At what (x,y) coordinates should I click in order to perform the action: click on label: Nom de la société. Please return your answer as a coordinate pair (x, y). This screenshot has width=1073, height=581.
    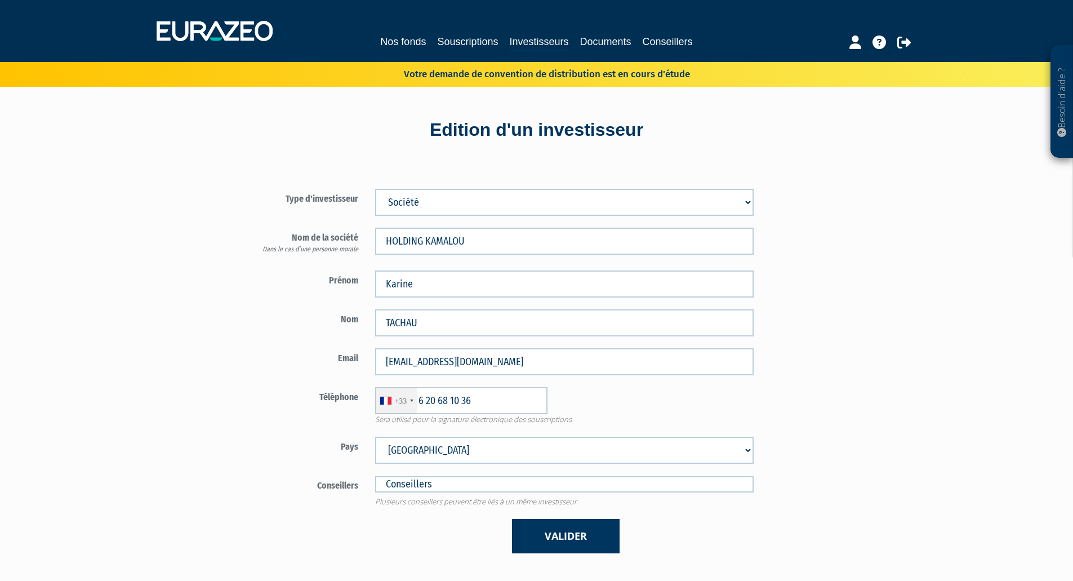
    Looking at the image, I should click on (301, 241).